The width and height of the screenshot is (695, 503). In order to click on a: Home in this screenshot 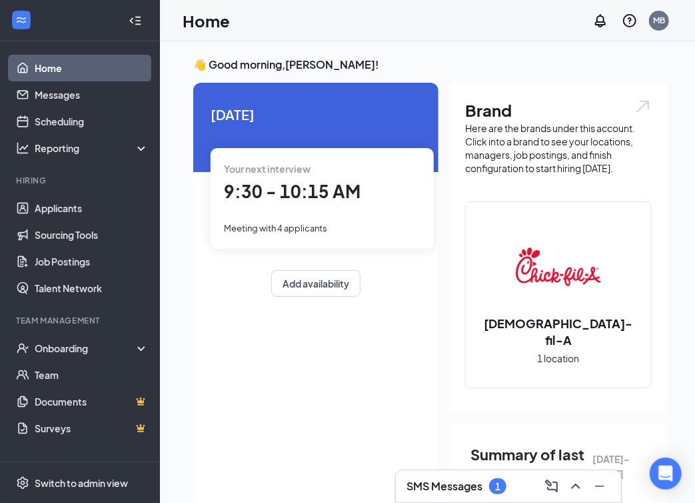, I will do `click(91, 68)`.